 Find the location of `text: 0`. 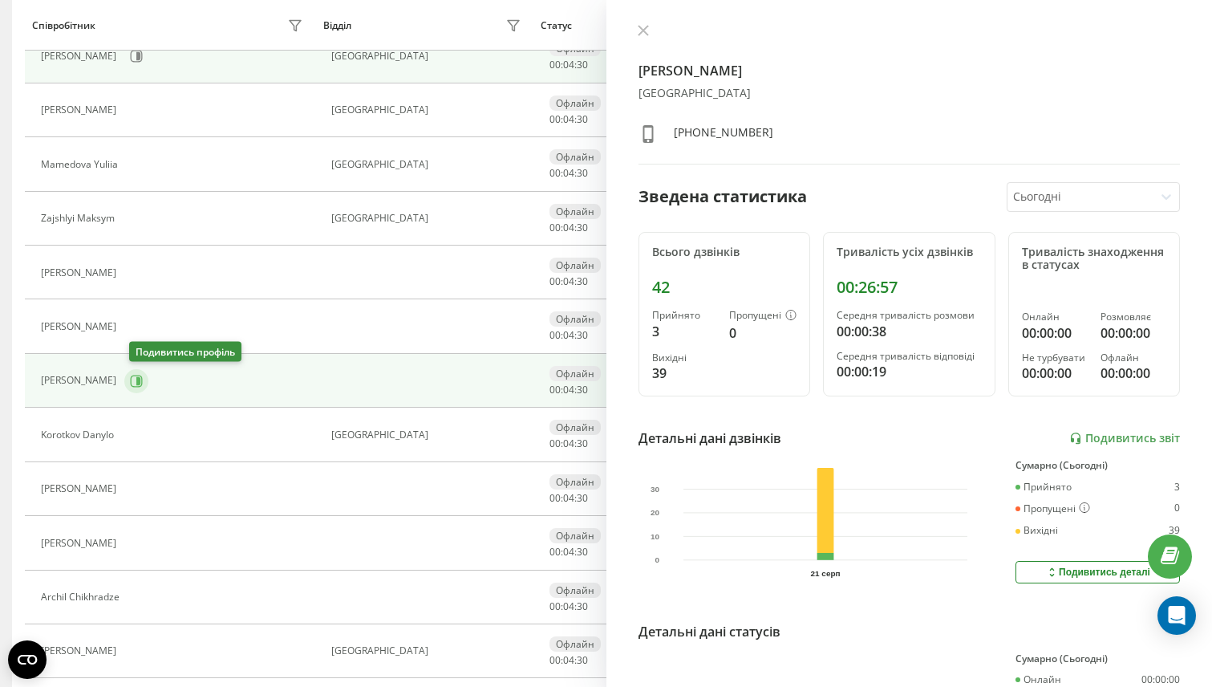

text: 0 is located at coordinates (657, 559).